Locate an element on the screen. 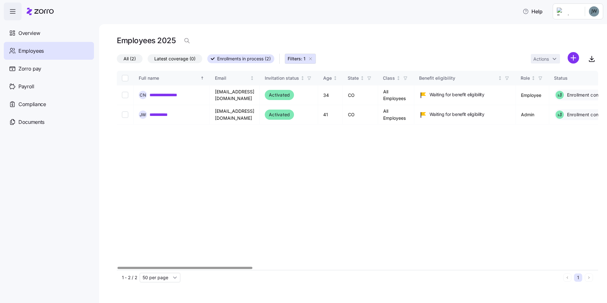 Image resolution: width=607 pixels, height=303 pixels. div: Role is located at coordinates (526, 78).